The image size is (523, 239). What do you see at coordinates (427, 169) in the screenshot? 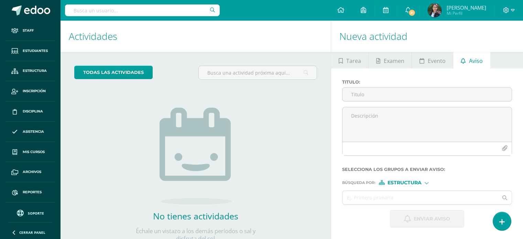
I see `label: Selecciona los grupos a enviar aviso :` at bounding box center [427, 169].